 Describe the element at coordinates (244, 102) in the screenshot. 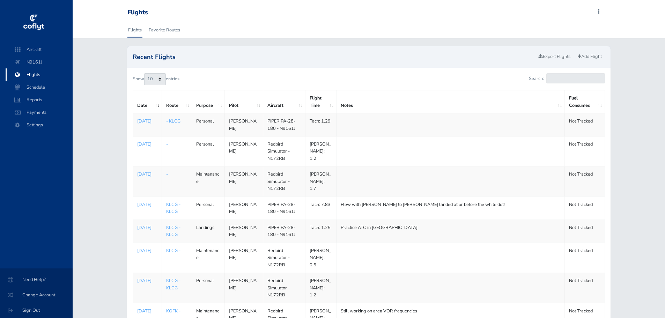

I see `th: Pilot: activate to sort column ascending` at that location.